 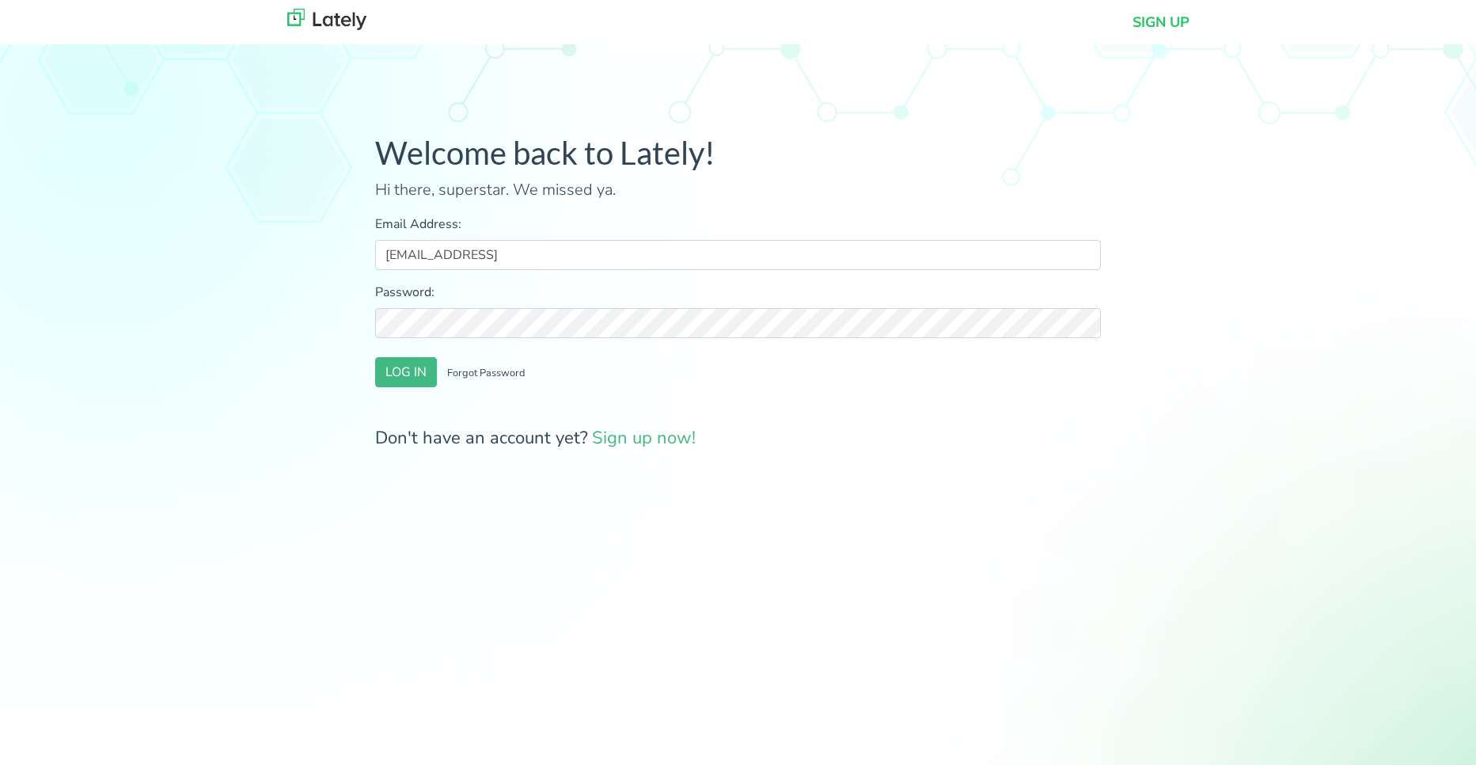 What do you see at coordinates (535, 438) in the screenshot?
I see `span: Don't have an account yet?` at bounding box center [535, 438].